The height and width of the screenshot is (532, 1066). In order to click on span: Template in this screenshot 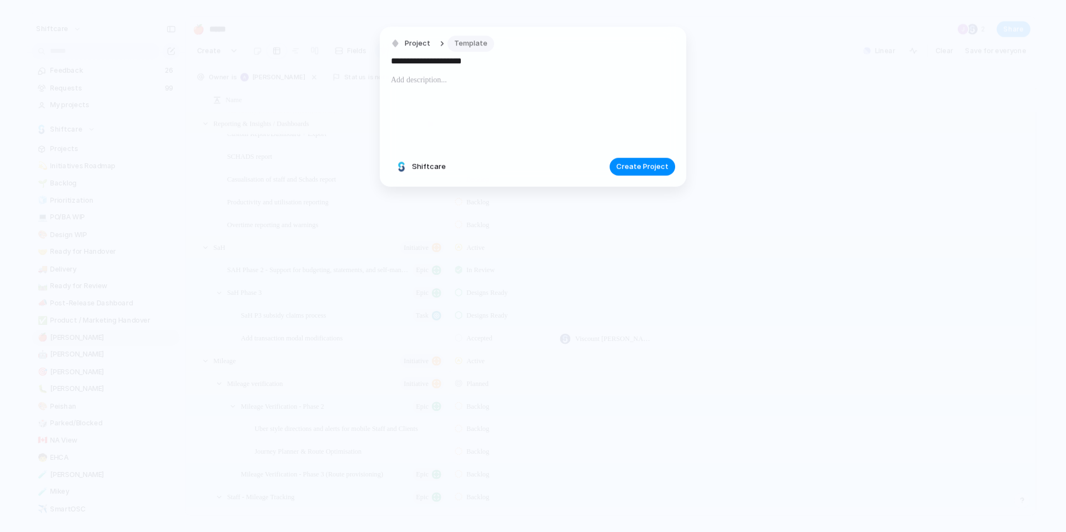, I will do `click(471, 44)`.